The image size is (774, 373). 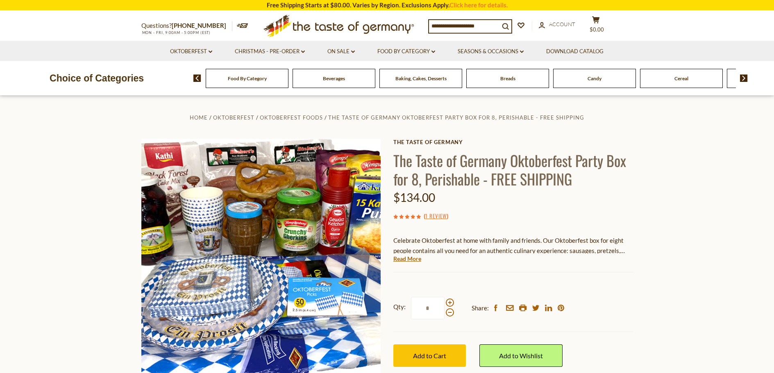 What do you see at coordinates (490, 52) in the screenshot?
I see `a: Seasons & Occasions` at bounding box center [490, 52].